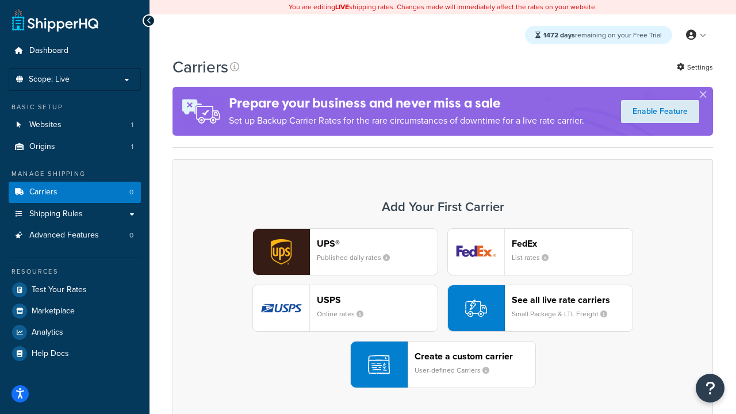 This screenshot has width=736, height=414. Describe the element at coordinates (75, 125) in the screenshot. I see `a: Websites 1` at that location.